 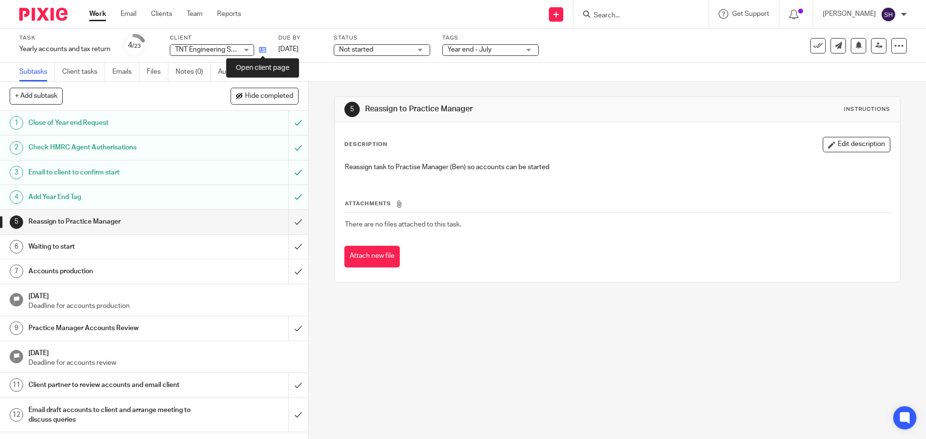 I want to click on img: svg%3E, so click(x=888, y=14).